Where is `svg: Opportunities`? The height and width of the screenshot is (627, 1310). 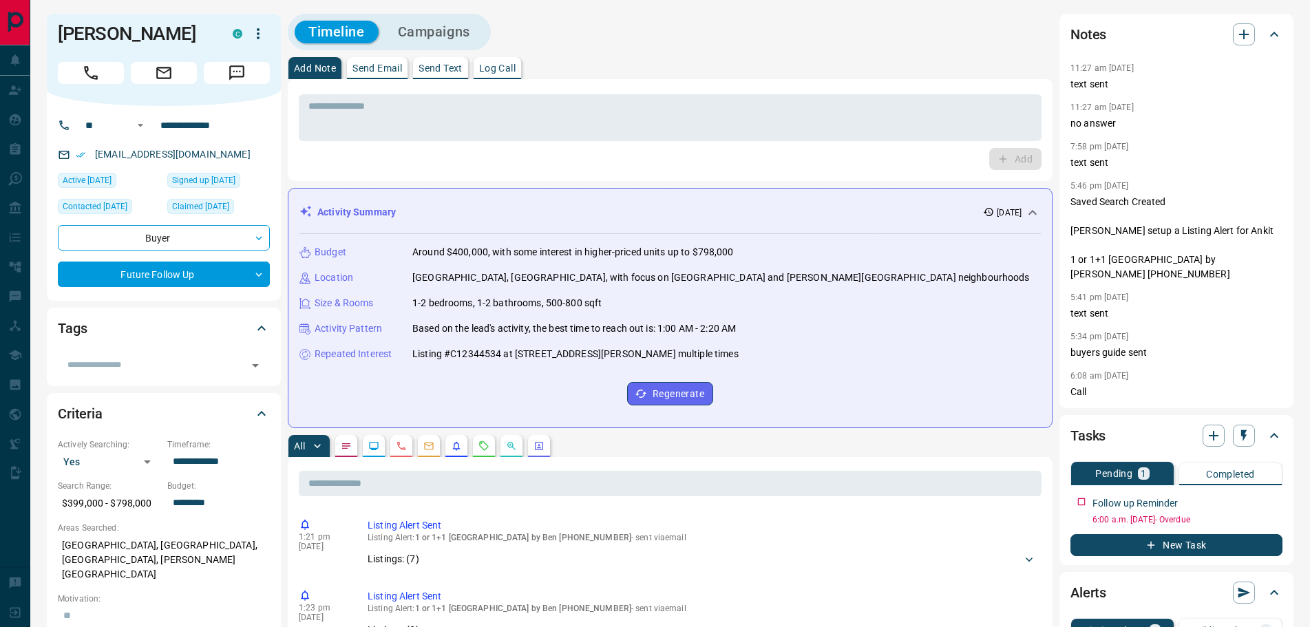
svg: Opportunities is located at coordinates (511, 446).